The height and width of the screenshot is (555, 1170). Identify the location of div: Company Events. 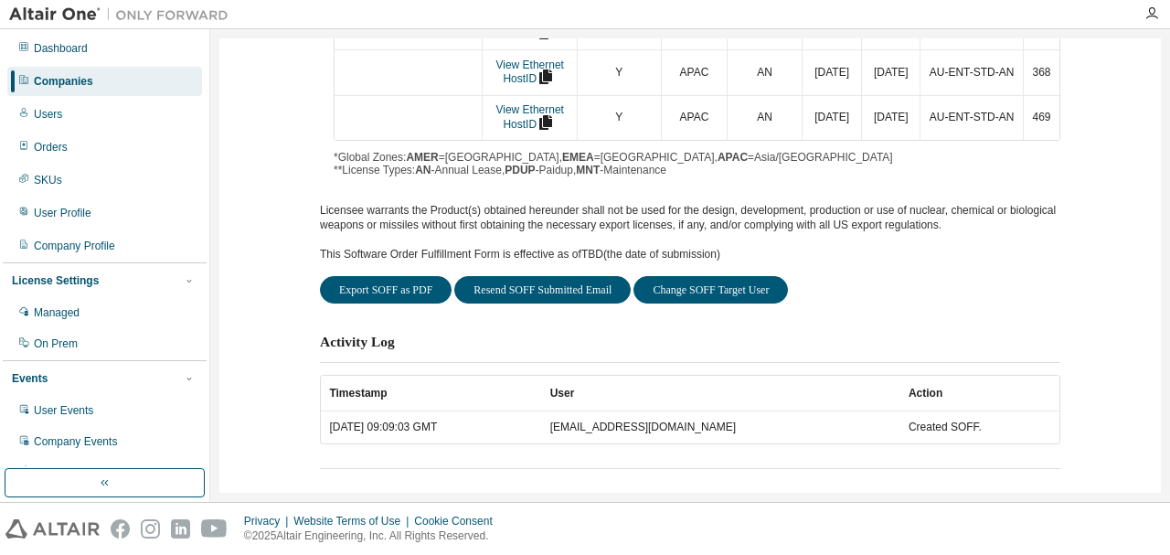
(75, 442).